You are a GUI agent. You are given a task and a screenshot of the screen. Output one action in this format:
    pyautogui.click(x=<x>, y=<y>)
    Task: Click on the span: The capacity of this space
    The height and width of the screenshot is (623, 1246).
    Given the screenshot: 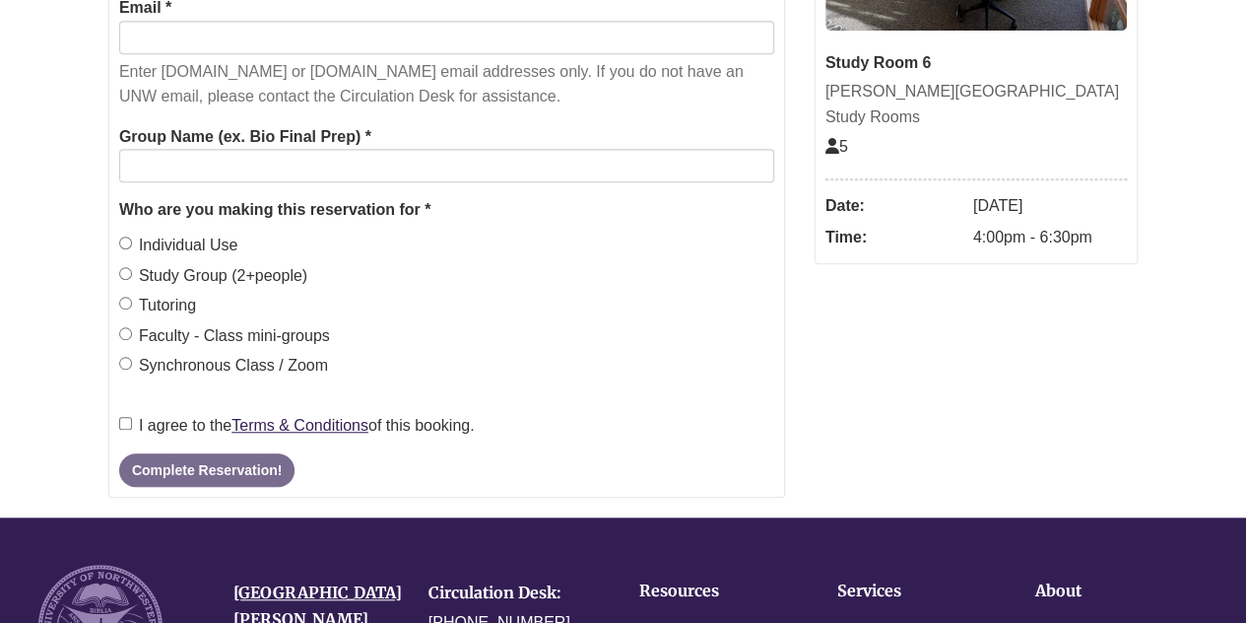 What is the action you would take?
    pyautogui.click(x=837, y=146)
    